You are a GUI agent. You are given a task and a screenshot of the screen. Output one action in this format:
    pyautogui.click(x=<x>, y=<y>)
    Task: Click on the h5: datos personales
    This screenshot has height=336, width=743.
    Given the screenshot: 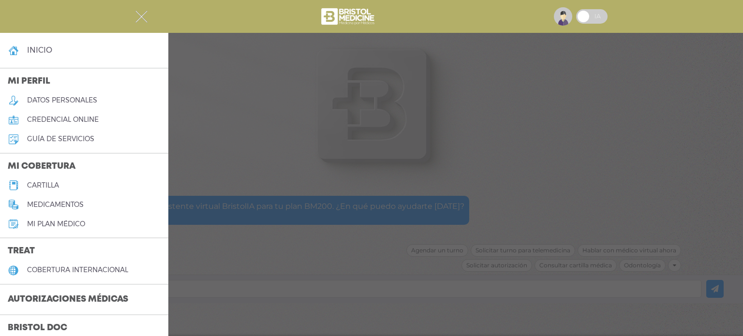 What is the action you would take?
    pyautogui.click(x=62, y=100)
    